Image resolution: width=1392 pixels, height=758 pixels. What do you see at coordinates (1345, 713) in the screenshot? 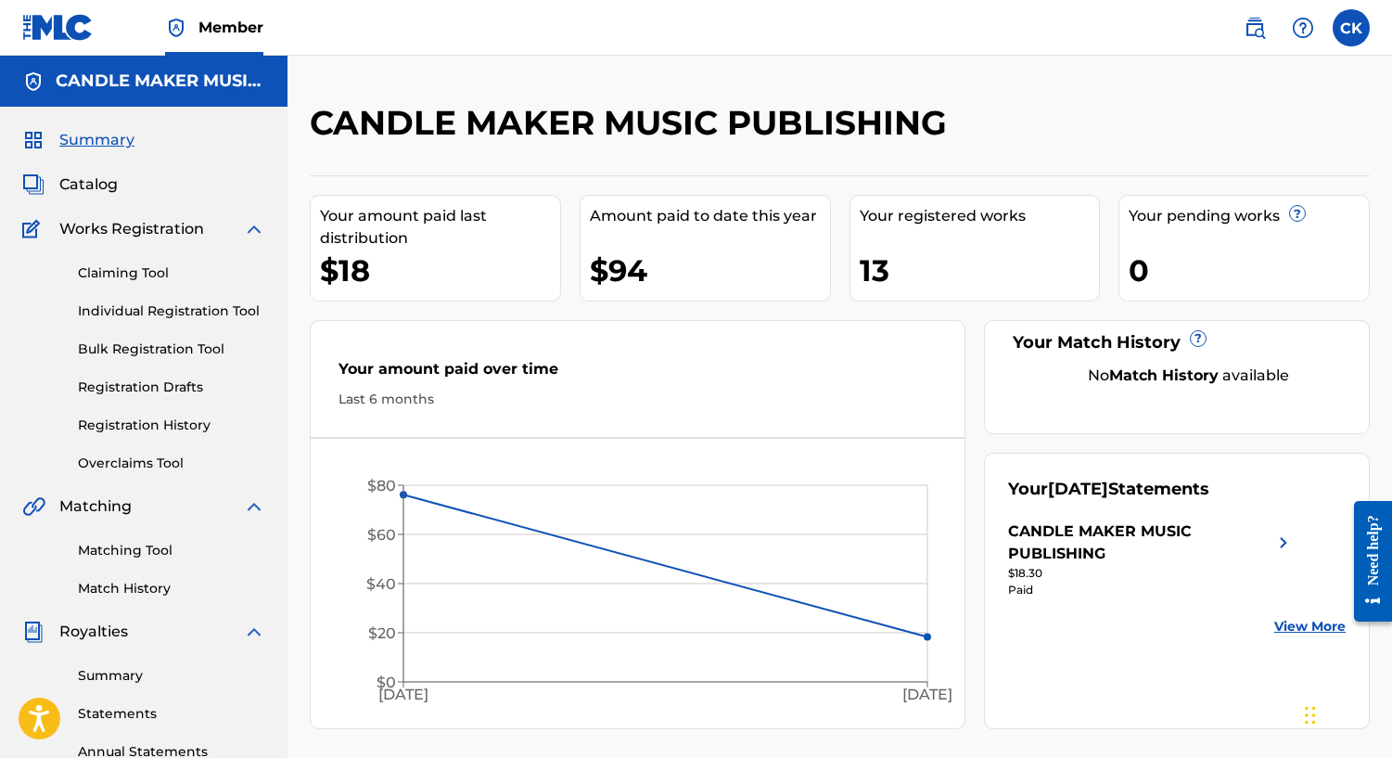
I see `div: Chat Widget` at bounding box center [1345, 713].